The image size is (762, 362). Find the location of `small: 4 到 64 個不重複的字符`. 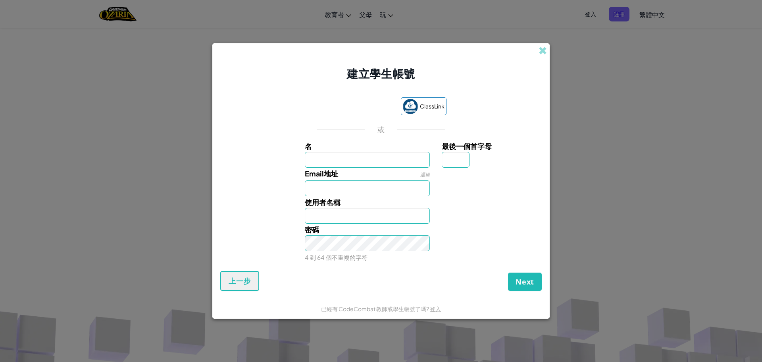

small: 4 到 64 個不重複的字符 is located at coordinates (336, 257).